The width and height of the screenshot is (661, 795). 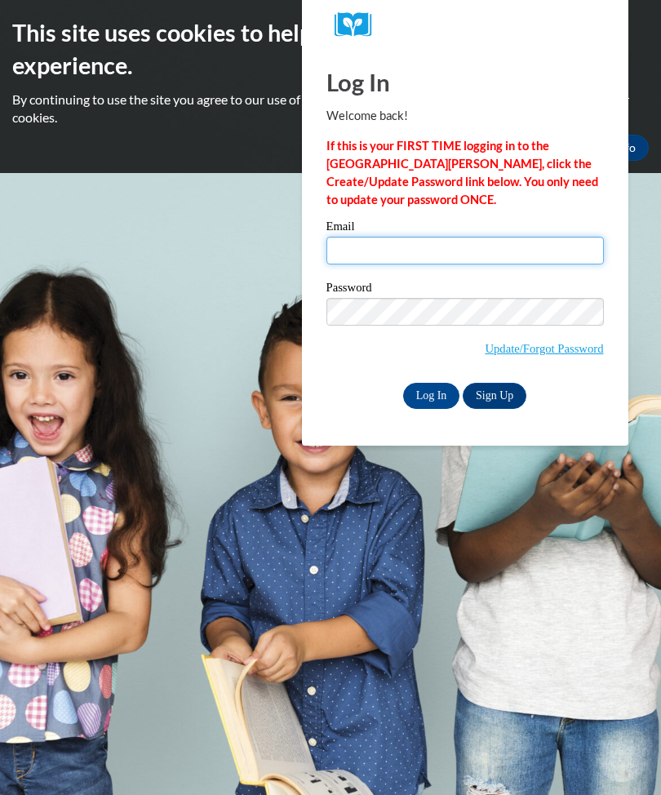 What do you see at coordinates (465, 24) in the screenshot?
I see `a: COX Campus` at bounding box center [465, 24].